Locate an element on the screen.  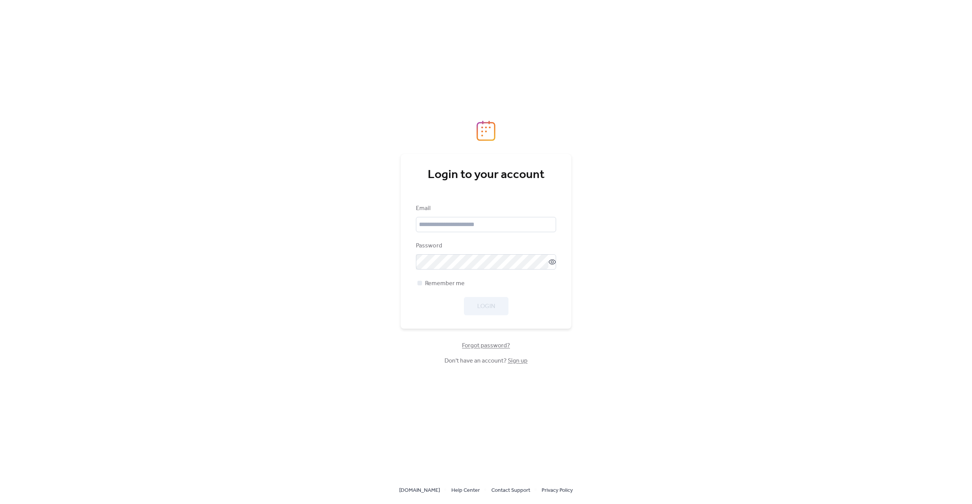
span: Forgot password? is located at coordinates (486, 346).